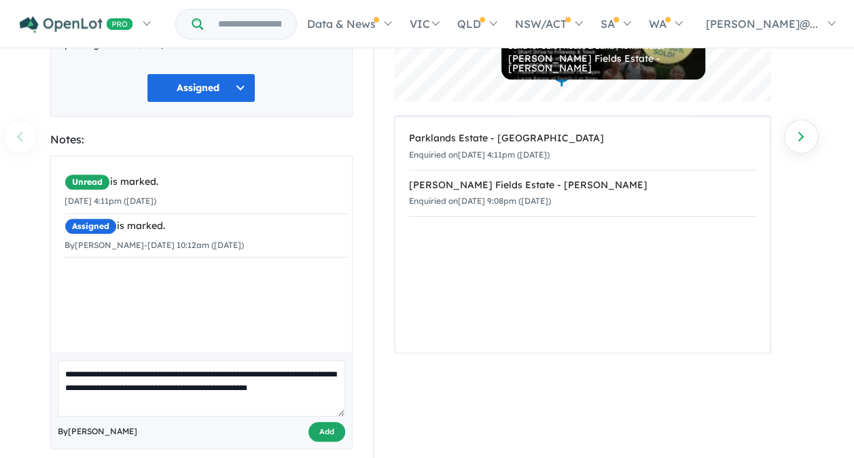  I want to click on span: Assigned, so click(90, 226).